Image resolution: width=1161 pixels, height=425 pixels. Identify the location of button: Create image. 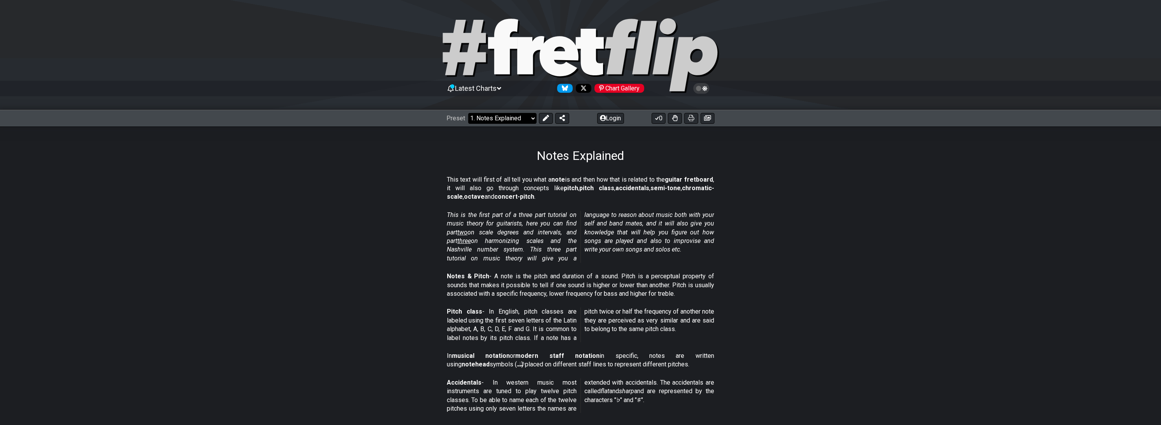
(707, 118).